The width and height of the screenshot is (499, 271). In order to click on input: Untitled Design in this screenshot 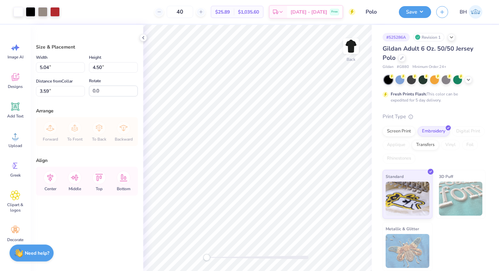, I will do `click(377, 12)`.